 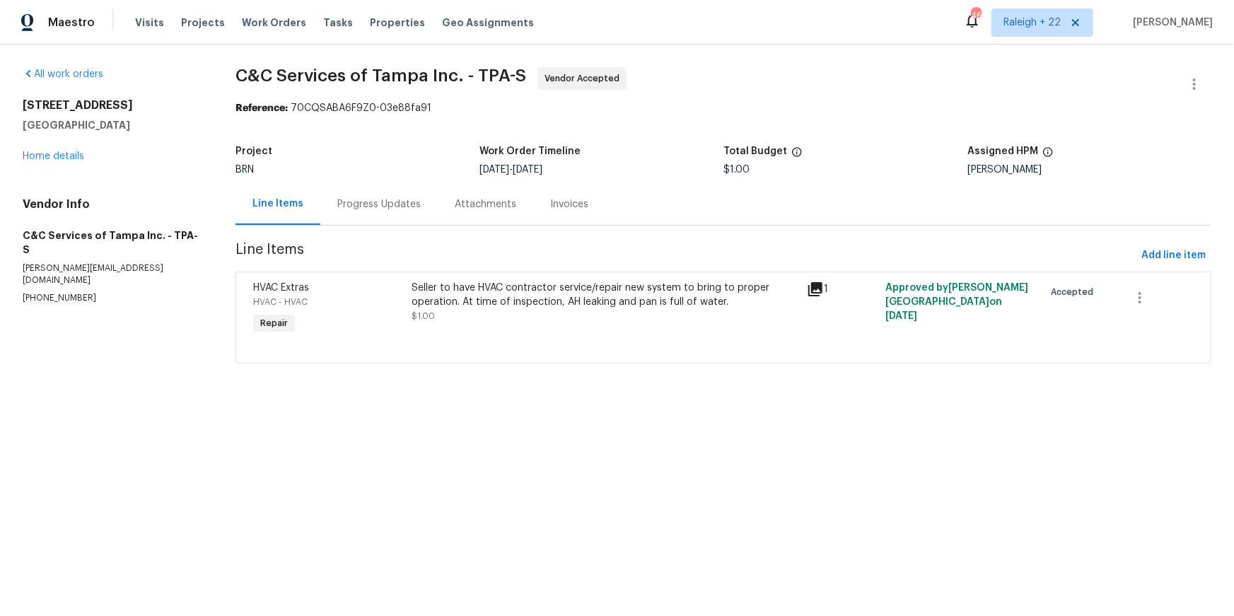 What do you see at coordinates (63, 74) in the screenshot?
I see `a: All work orders` at bounding box center [63, 74].